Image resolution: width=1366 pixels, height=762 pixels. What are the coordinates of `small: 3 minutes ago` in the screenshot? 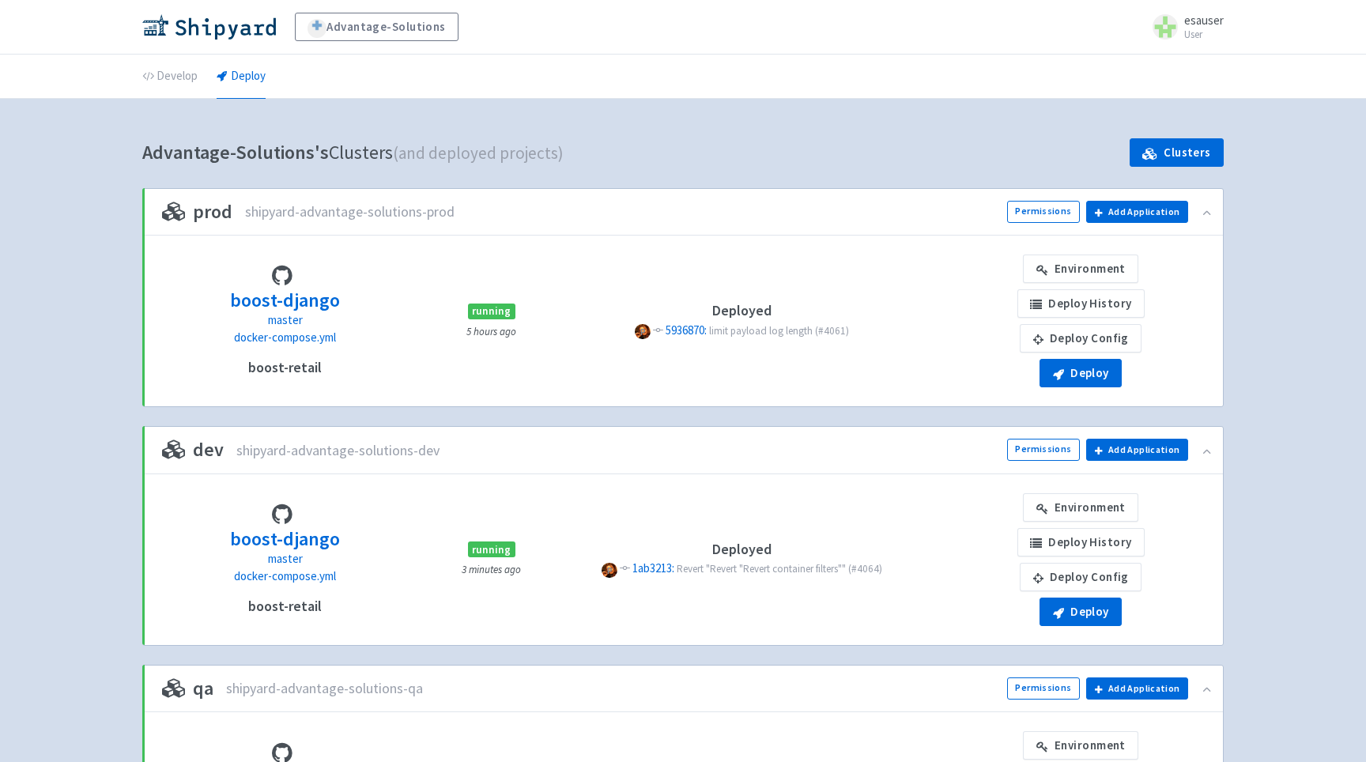 It's located at (491, 569).